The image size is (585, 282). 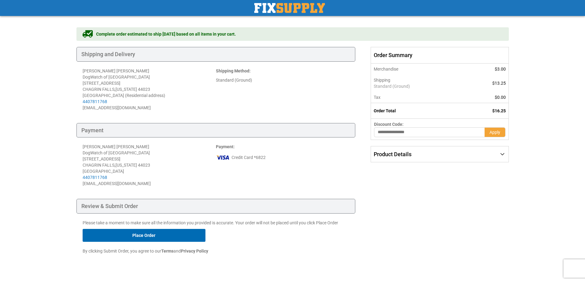 What do you see at coordinates (216, 131) in the screenshot?
I see `div: Payment` at bounding box center [216, 131].